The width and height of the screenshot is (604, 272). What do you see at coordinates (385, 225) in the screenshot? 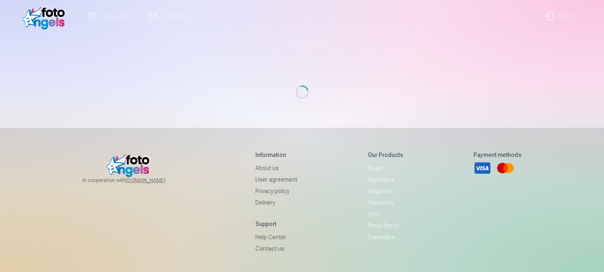
I see `a: Photo prints` at bounding box center [385, 225].